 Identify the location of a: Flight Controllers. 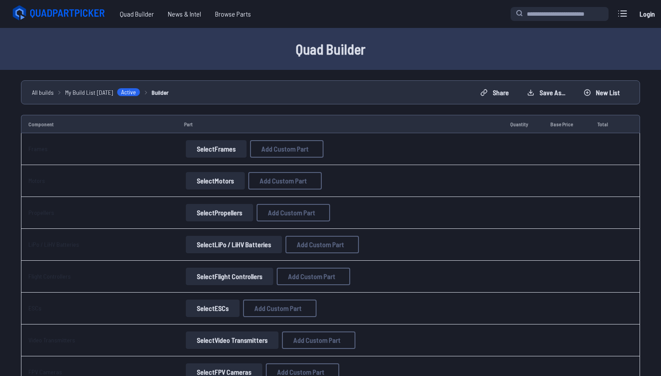
(49, 276).